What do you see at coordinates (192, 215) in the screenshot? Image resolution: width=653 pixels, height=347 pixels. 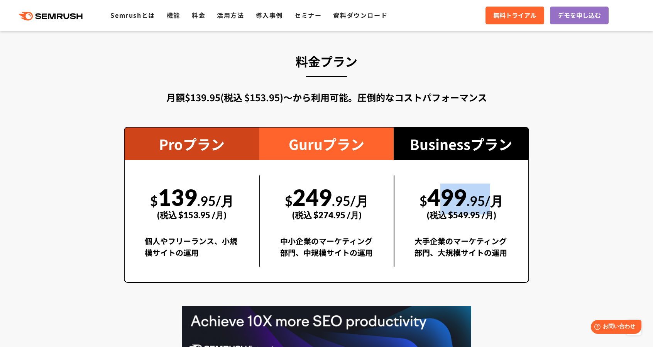 I see `div: (税込 $153.95 /月)` at bounding box center [192, 215].